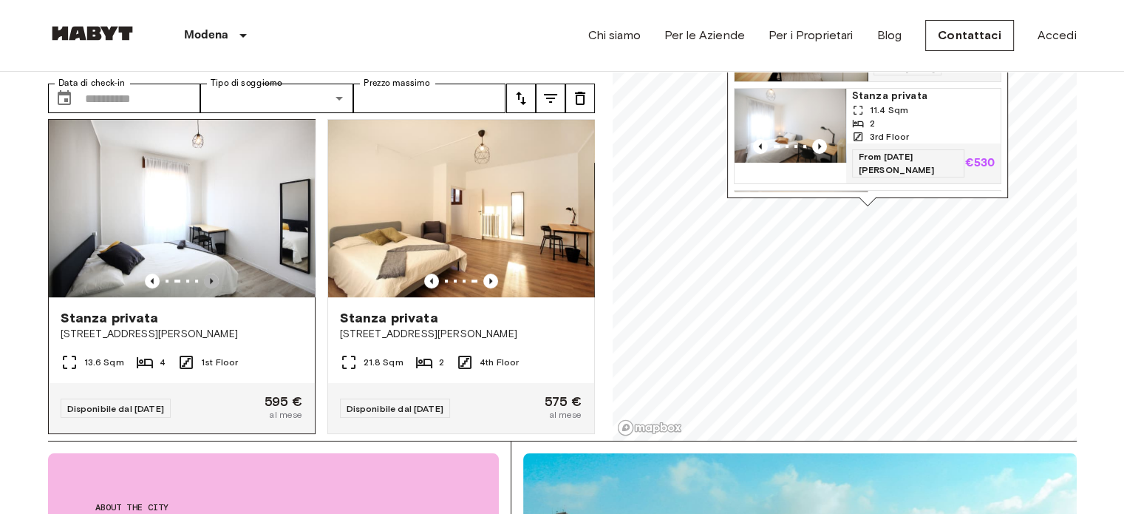  I want to click on span: 4, so click(163, 362).